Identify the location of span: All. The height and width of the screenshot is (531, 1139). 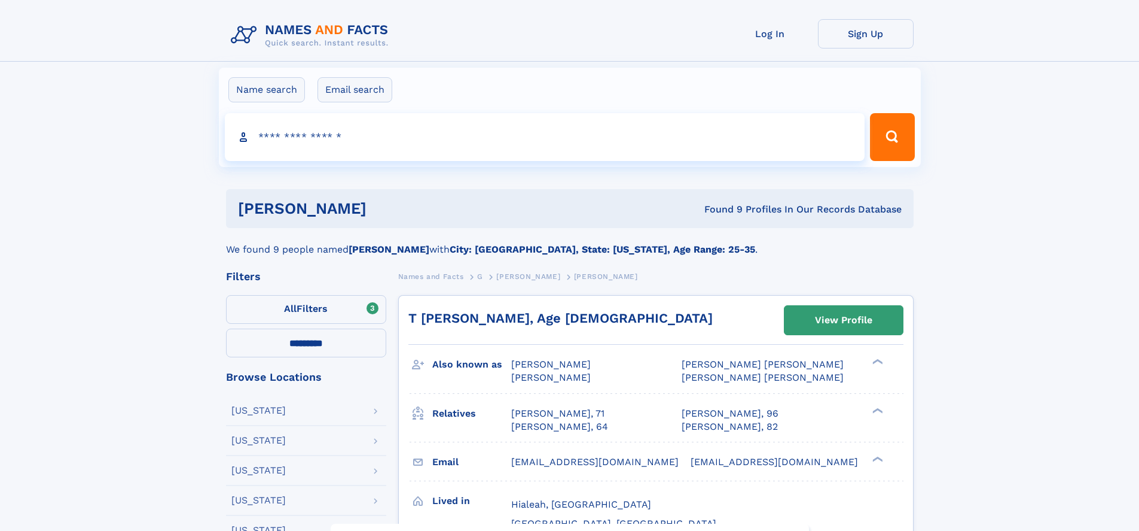
(290, 308).